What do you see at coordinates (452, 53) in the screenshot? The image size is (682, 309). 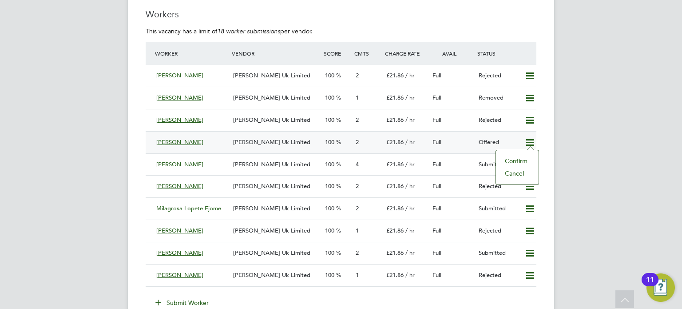 I see `div: Avail` at bounding box center [452, 53].